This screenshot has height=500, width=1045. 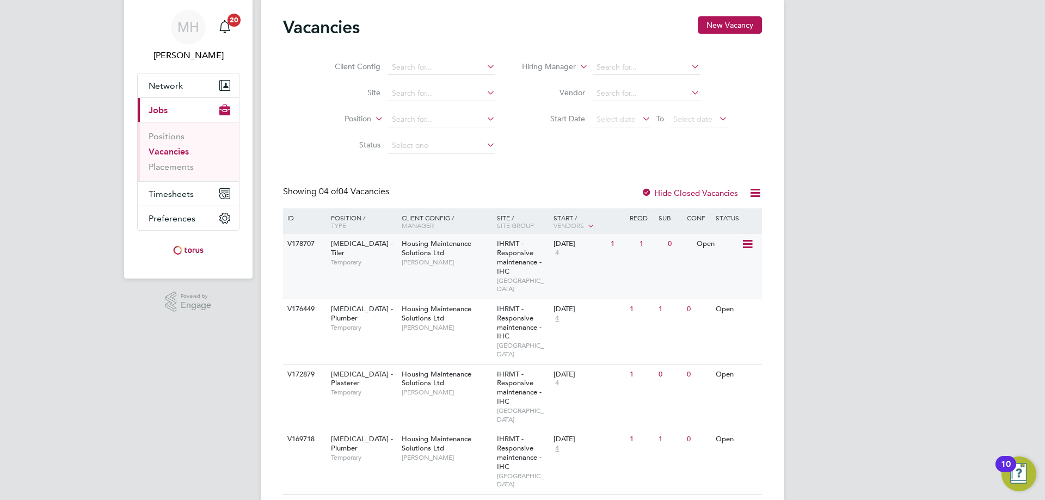 What do you see at coordinates (515, 225) in the screenshot?
I see `span: Site Group` at bounding box center [515, 225].